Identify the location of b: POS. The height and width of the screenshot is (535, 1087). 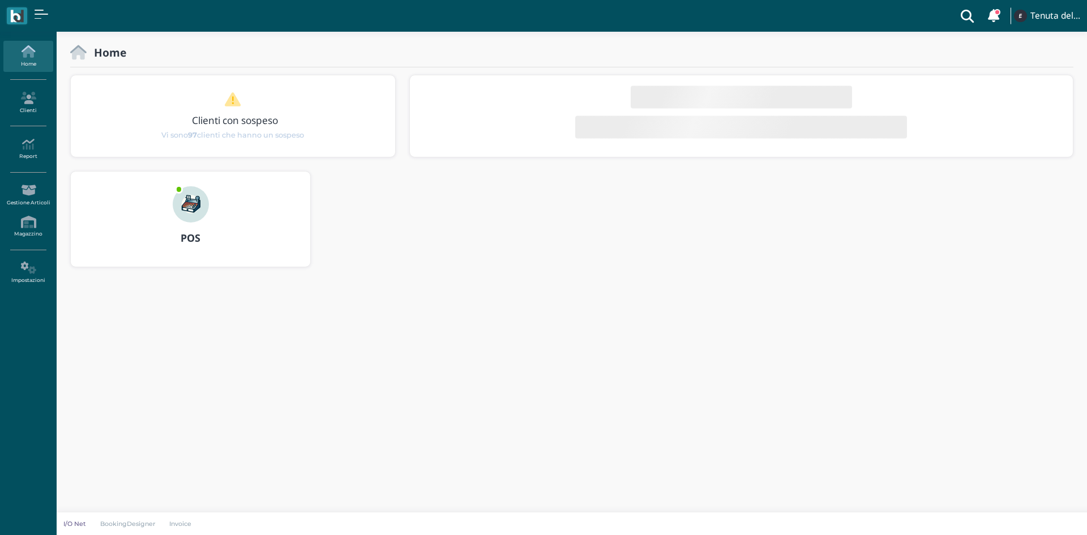
(190, 238).